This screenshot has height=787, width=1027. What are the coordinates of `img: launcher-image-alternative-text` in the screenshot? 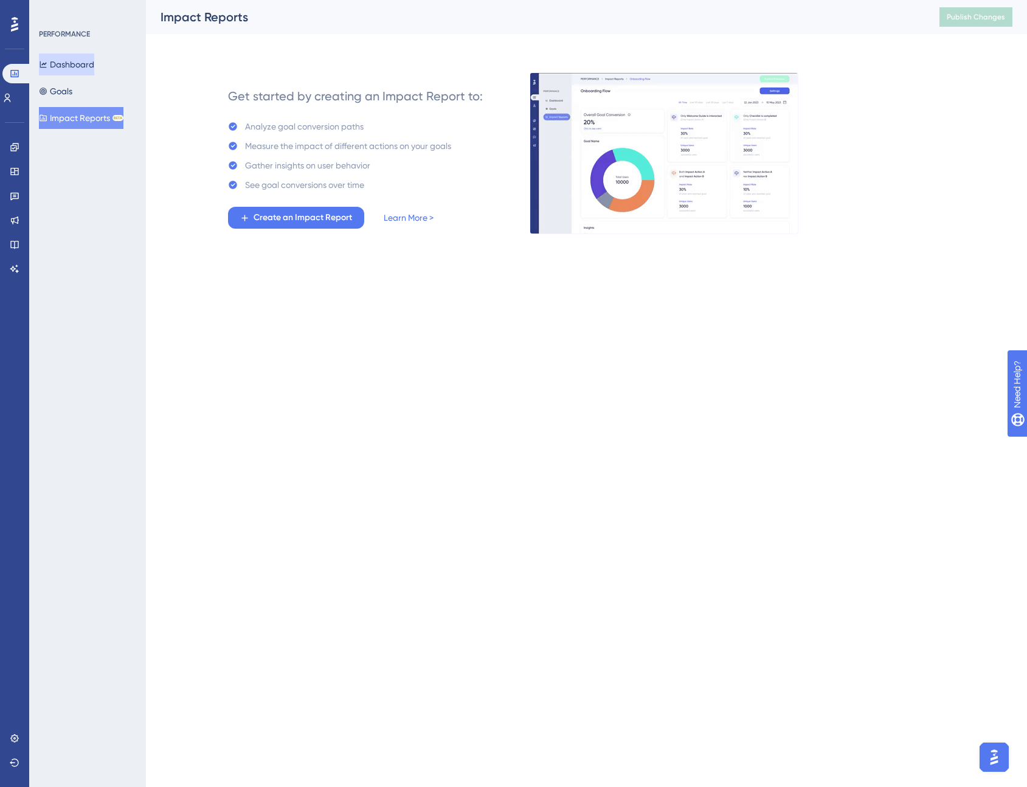 It's located at (18, 18).